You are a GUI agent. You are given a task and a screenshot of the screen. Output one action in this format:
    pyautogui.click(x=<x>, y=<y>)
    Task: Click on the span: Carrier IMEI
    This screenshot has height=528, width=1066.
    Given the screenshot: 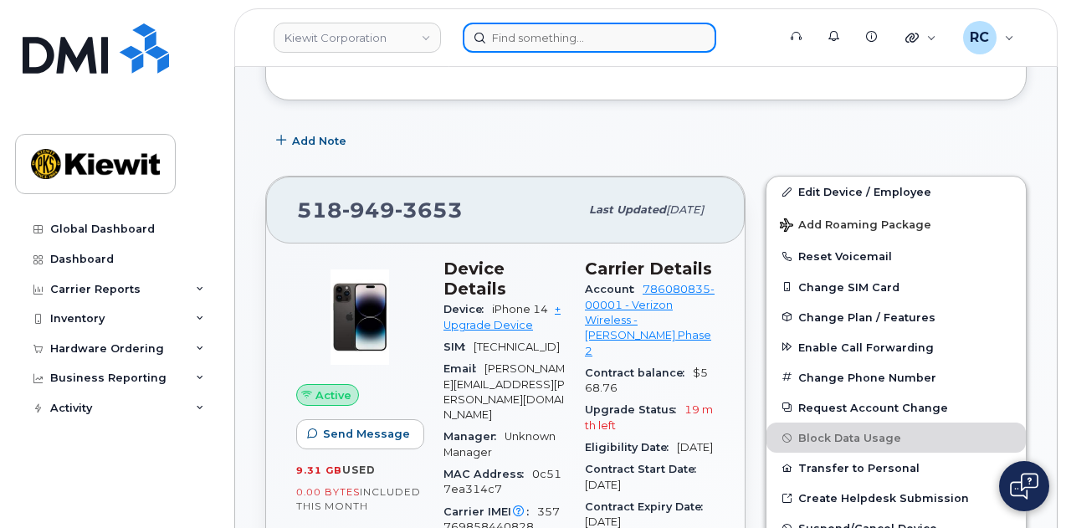 What is the action you would take?
    pyautogui.click(x=490, y=511)
    